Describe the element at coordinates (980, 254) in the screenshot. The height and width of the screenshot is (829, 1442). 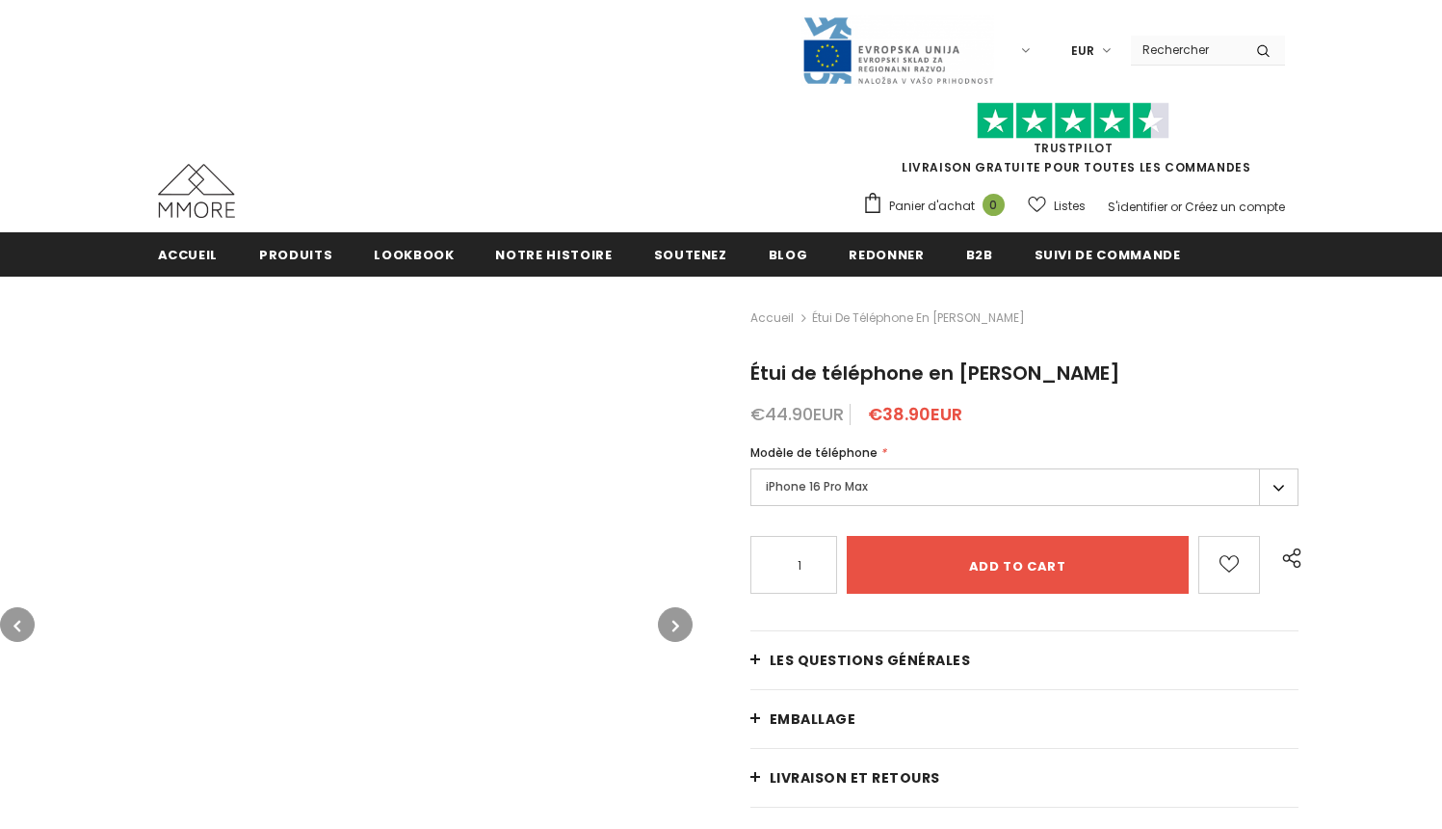
I see `span: B2B` at that location.